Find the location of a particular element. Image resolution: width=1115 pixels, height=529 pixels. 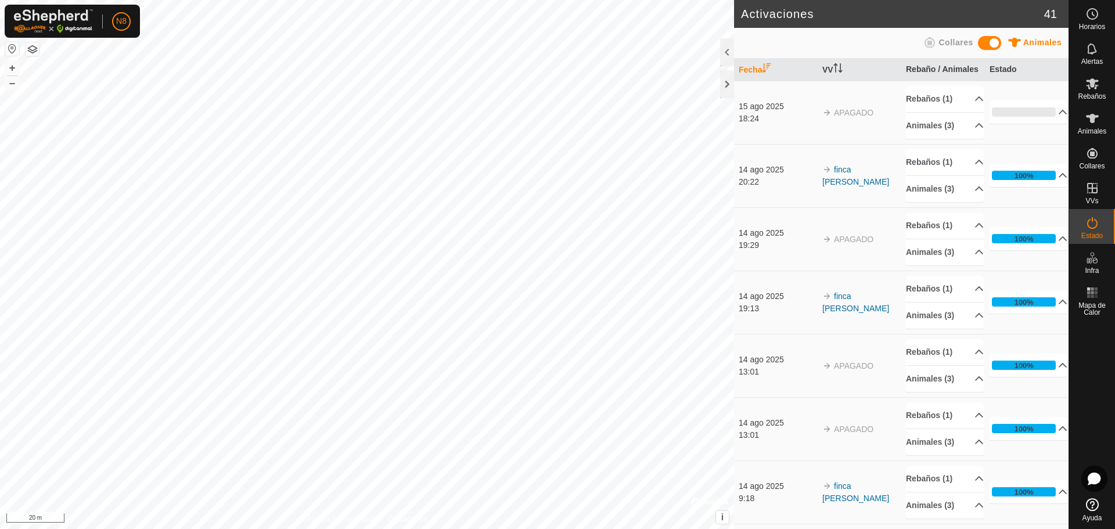

h2: Activaciones is located at coordinates (893, 14).